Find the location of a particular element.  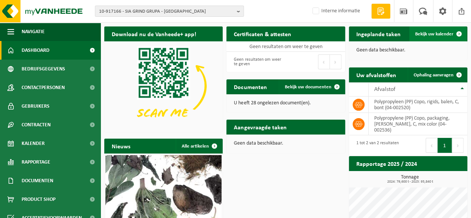

span: Afvalstof is located at coordinates (385, 89).